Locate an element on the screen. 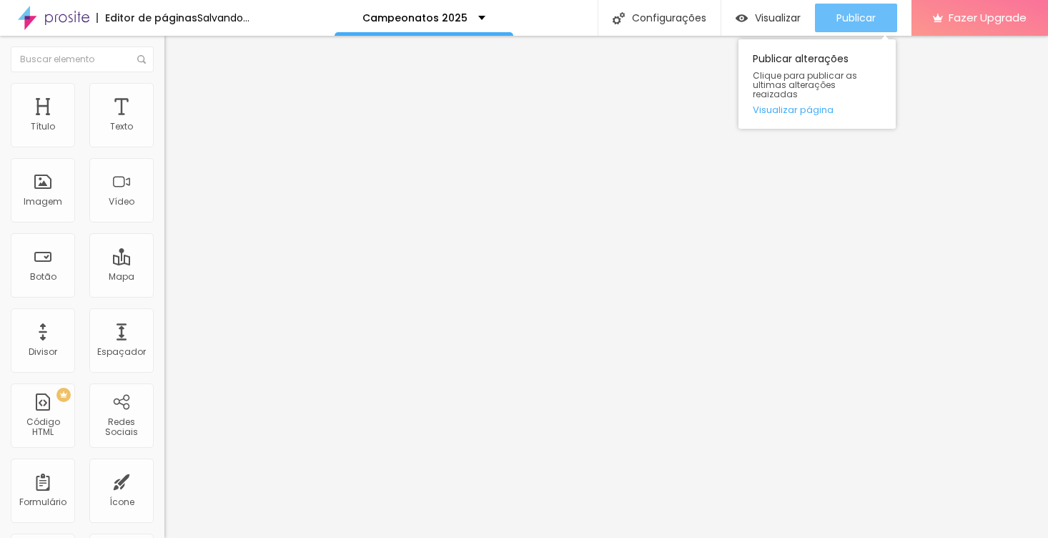 The height and width of the screenshot is (538, 1048). a: Visualizar página is located at coordinates (817, 109).